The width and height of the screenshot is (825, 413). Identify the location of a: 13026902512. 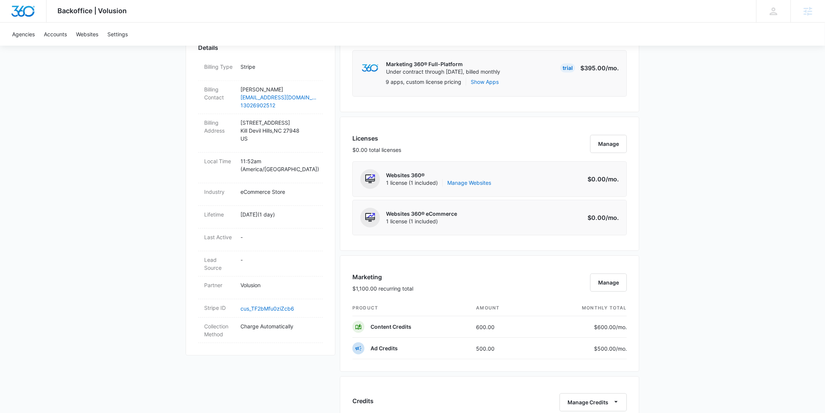
(279, 105).